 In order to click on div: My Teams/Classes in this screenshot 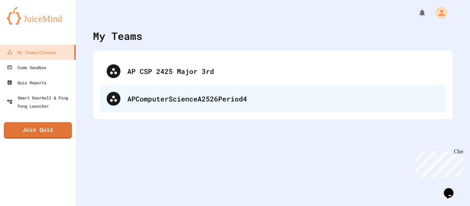, I will do `click(31, 52)`.